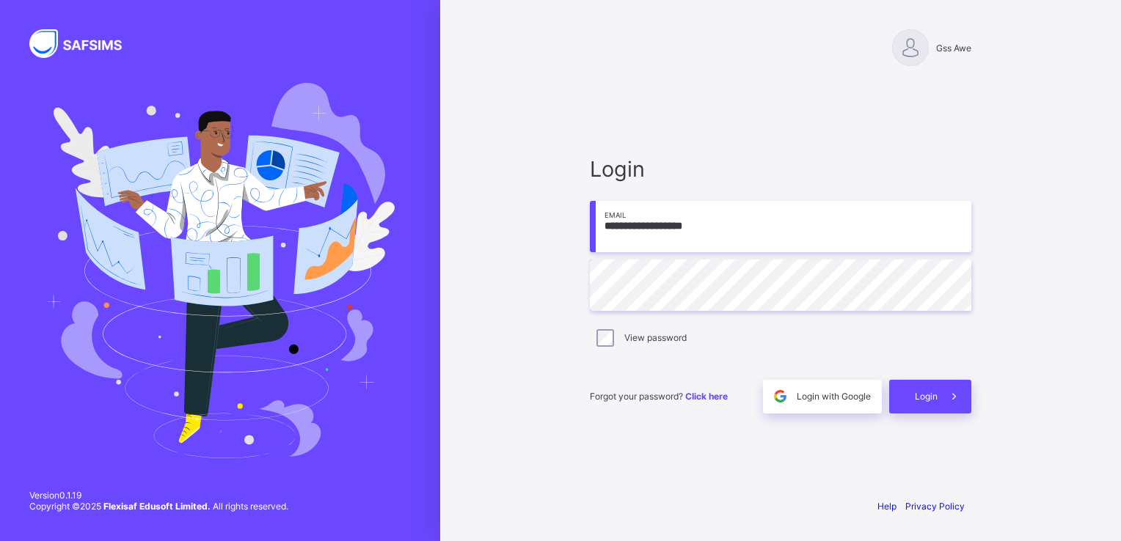 The image size is (1121, 541). What do you see at coordinates (655, 337) in the screenshot?
I see `label: View password` at bounding box center [655, 337].